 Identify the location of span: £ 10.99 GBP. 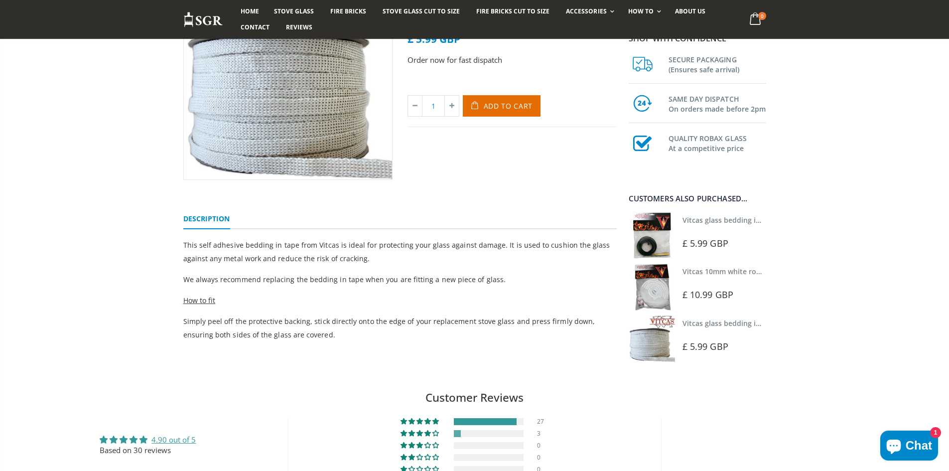
(708, 294).